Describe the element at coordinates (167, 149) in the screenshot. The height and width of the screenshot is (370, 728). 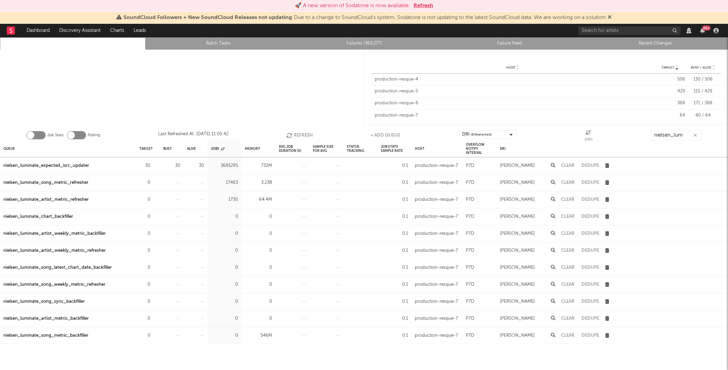
I see `div: Busy` at that location.